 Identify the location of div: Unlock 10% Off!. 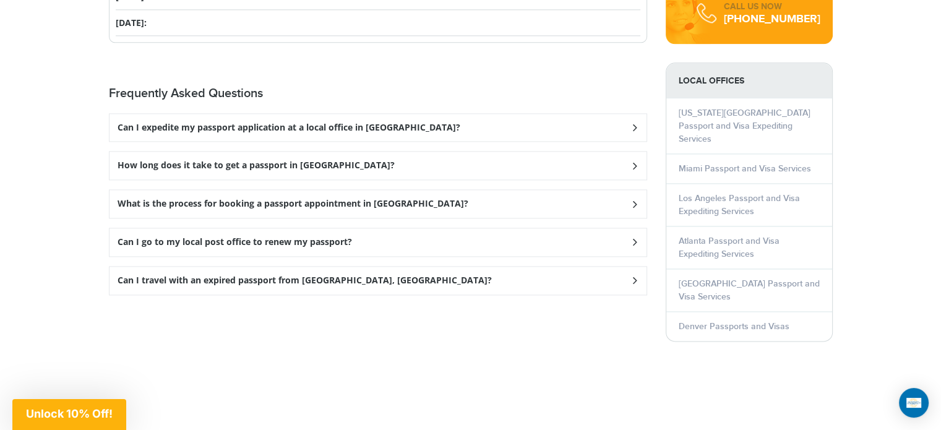
(69, 415).